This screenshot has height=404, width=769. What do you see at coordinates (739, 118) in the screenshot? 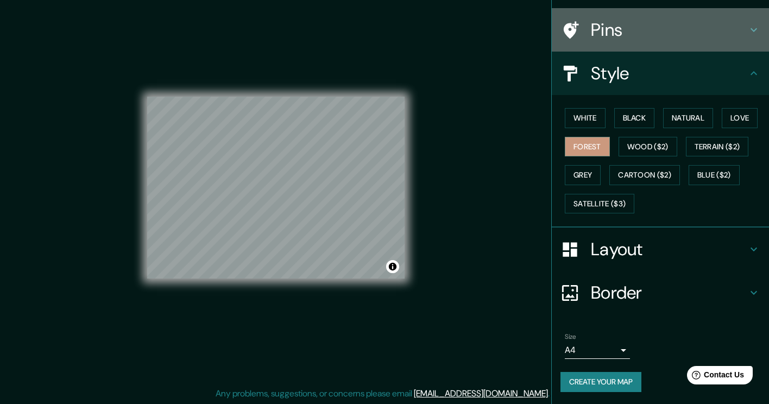
I see `button: Love` at bounding box center [739, 118].